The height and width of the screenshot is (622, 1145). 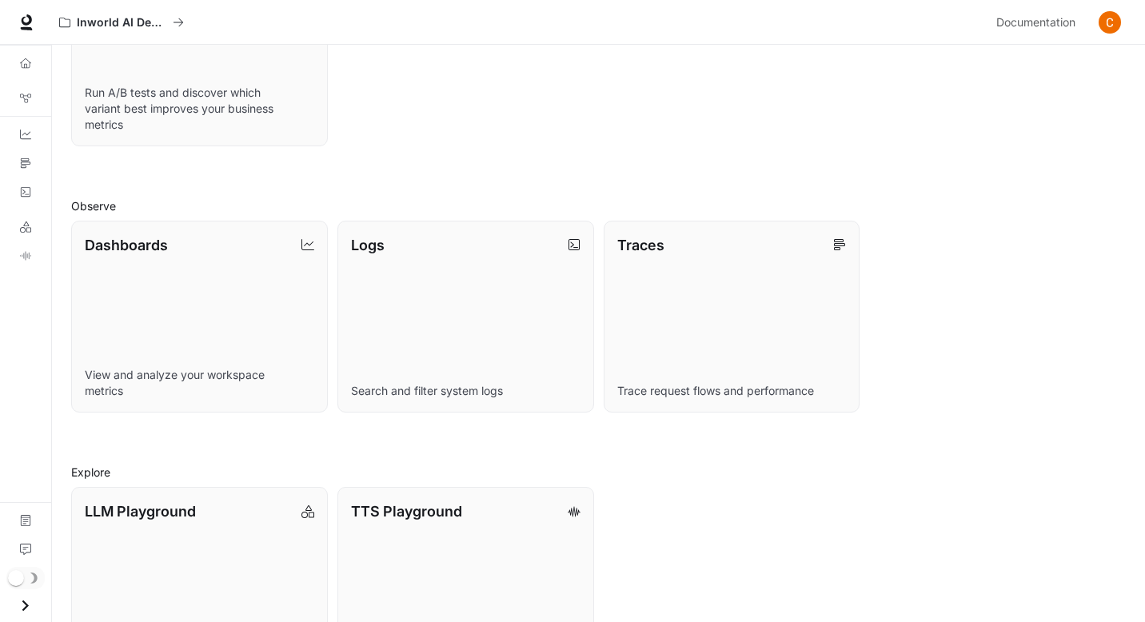 What do you see at coordinates (465, 391) in the screenshot?
I see `p: Search and filter system logs` at bounding box center [465, 391].